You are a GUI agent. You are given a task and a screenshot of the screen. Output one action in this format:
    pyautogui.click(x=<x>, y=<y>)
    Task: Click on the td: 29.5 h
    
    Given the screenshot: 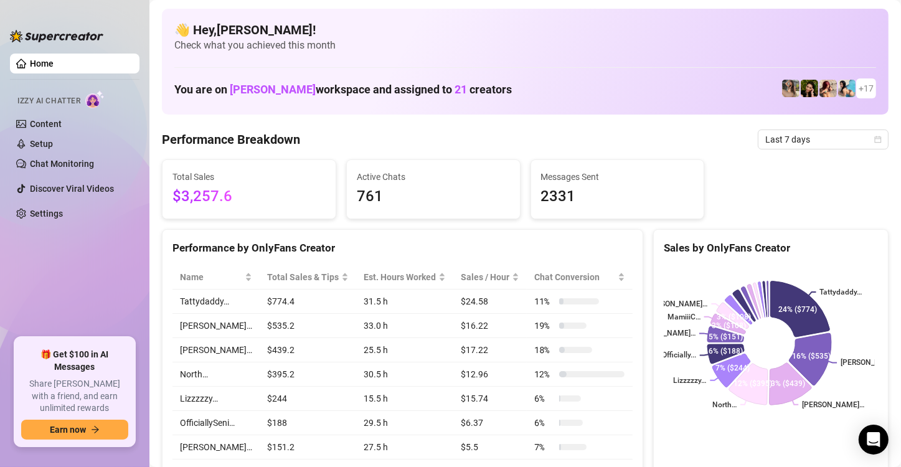 What is the action you would take?
    pyautogui.click(x=405, y=423)
    